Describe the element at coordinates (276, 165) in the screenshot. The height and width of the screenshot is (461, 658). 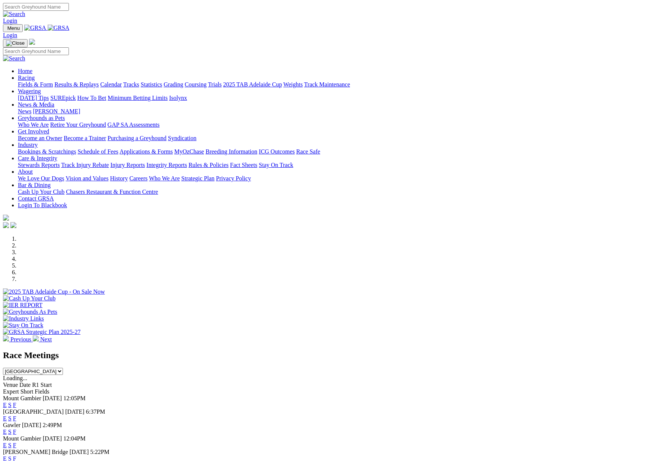
I see `a: Stay On Track` at that location.